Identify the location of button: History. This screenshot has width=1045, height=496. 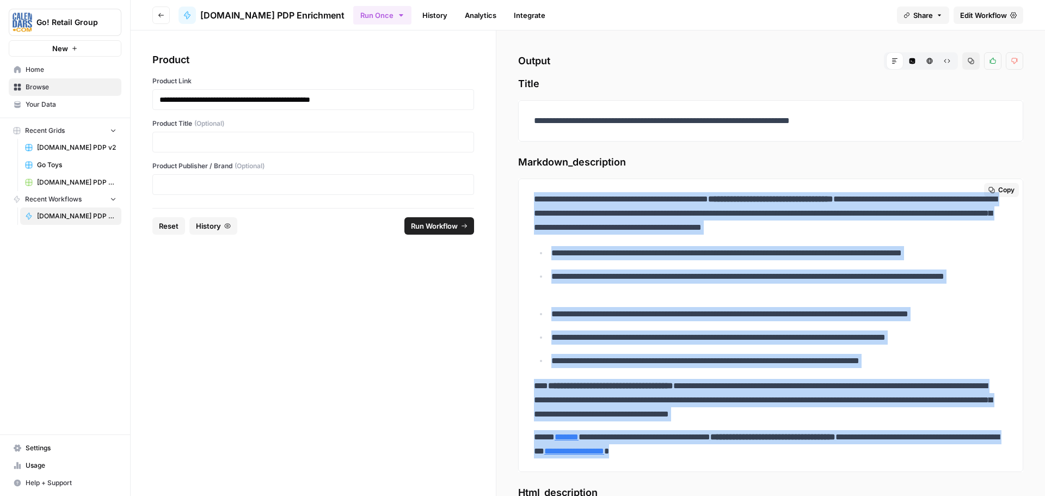
(213, 226).